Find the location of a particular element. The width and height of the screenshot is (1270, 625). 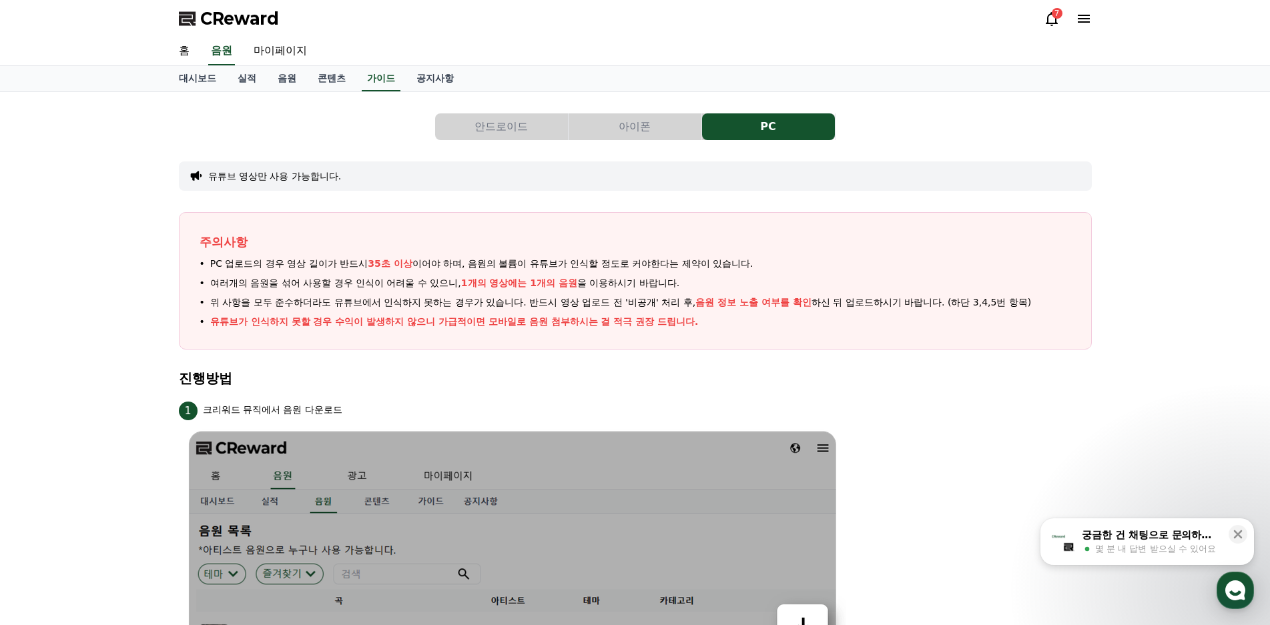

span: 설정 is located at coordinates (214, 449).